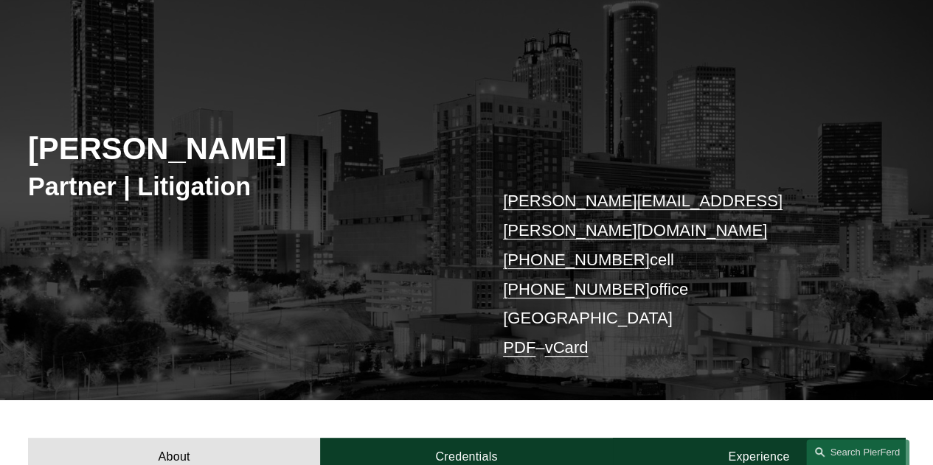 The height and width of the screenshot is (465, 933). What do you see at coordinates (519, 347) in the screenshot?
I see `a: PDF` at bounding box center [519, 347].